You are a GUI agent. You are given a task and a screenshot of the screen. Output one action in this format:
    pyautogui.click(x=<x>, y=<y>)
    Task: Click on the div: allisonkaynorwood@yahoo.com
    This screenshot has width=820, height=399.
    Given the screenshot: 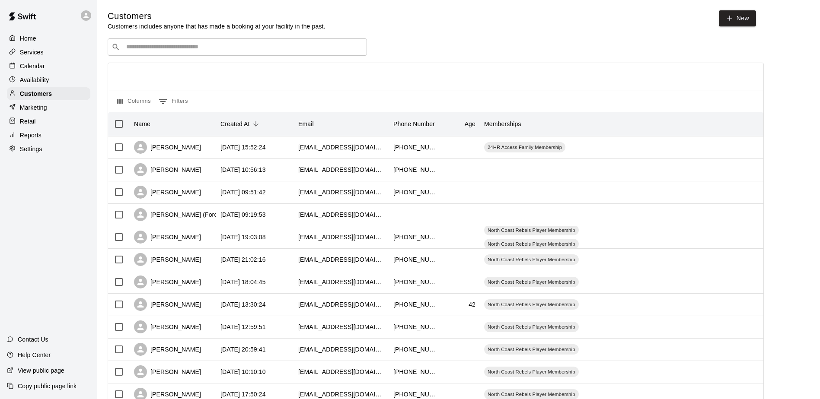 What is the action you would take?
    pyautogui.click(x=342, y=327)
    